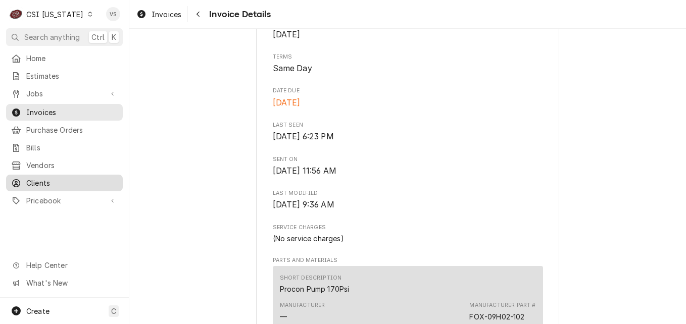  Describe the element at coordinates (408, 200) in the screenshot. I see `div: Last Modified` at that location.